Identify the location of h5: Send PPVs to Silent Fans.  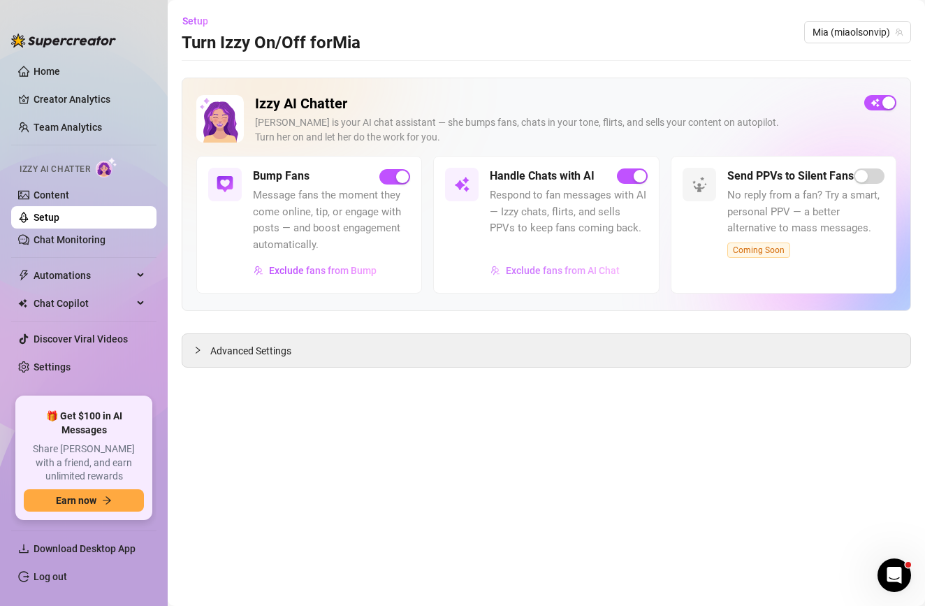
(790, 176).